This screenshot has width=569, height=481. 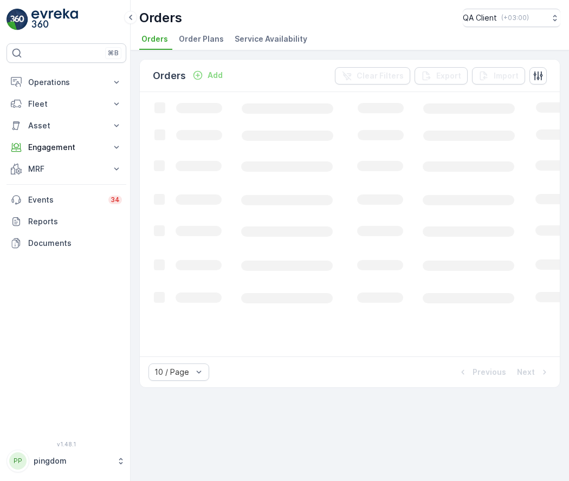 What do you see at coordinates (115, 200) in the screenshot?
I see `p: 34` at bounding box center [115, 200].